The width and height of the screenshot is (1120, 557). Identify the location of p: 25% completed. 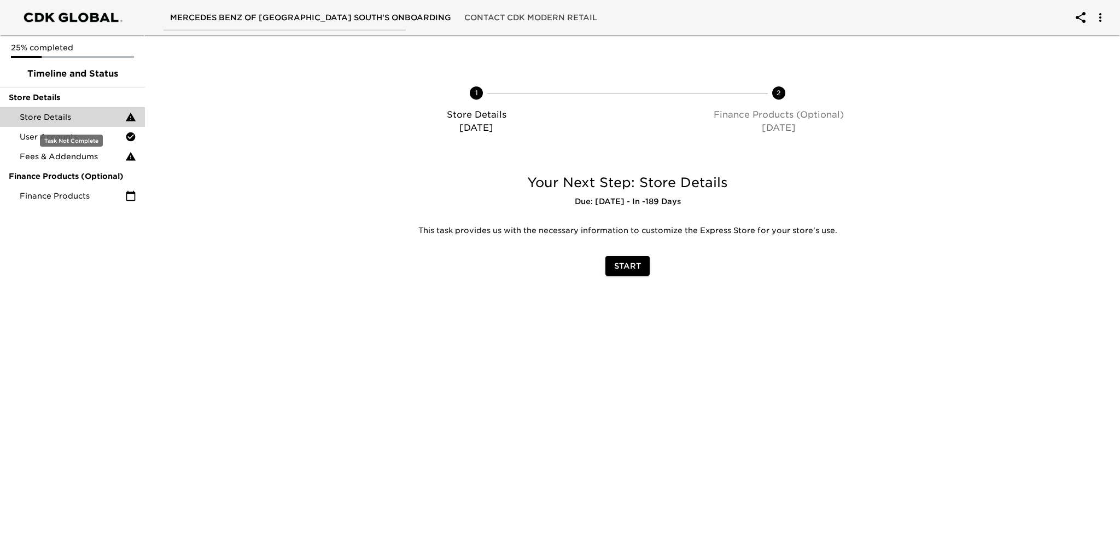
(72, 48).